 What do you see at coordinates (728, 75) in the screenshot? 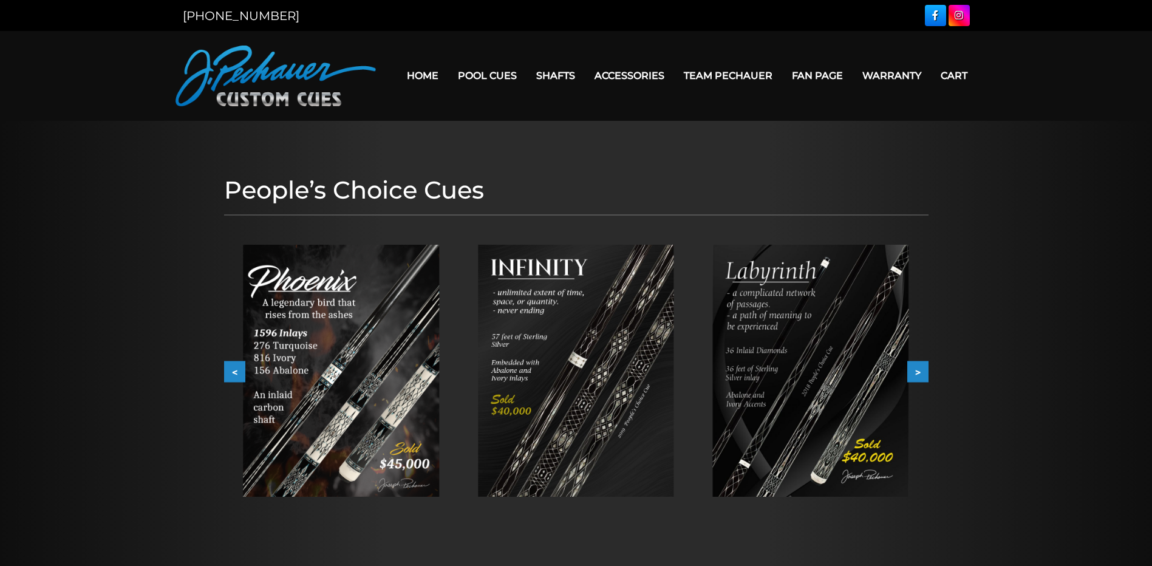
I see `a: Team Pechauer` at bounding box center [728, 75].